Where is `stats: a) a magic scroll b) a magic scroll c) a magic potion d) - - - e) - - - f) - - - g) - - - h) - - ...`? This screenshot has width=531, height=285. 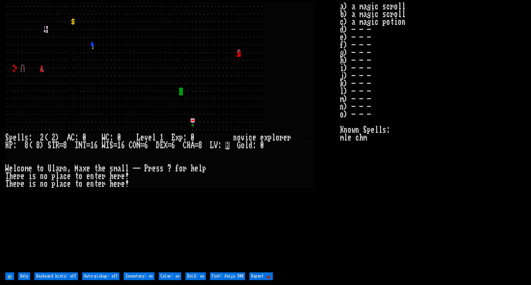
stats: a) a magic scroll b) a magic scroll c) a magic potion d) - - - e) - - - f) - - - g) - - - h) - - ... is located at coordinates (432, 137).